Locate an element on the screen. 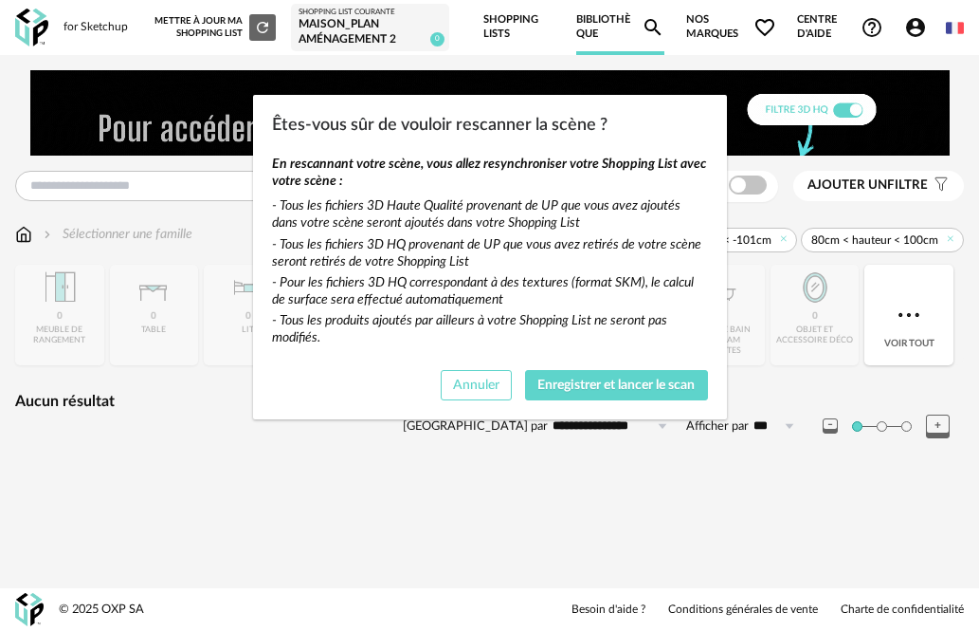 The width and height of the screenshot is (979, 631). div: - Pour les fichiers 3D HQ correspondant à des textures (format SKM), le calcul de surface sera ef... is located at coordinates (490, 291).